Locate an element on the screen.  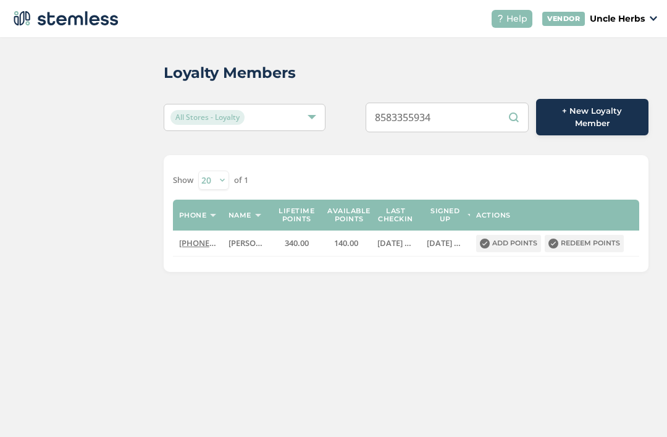
div: Chat Widget is located at coordinates (637, 407).